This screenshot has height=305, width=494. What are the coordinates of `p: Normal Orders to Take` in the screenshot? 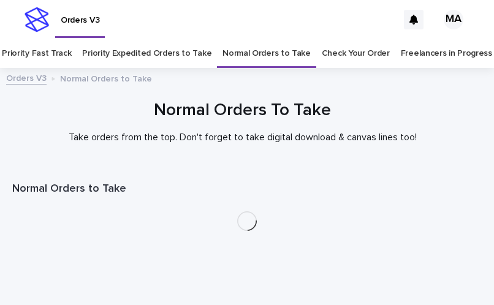 It's located at (106, 78).